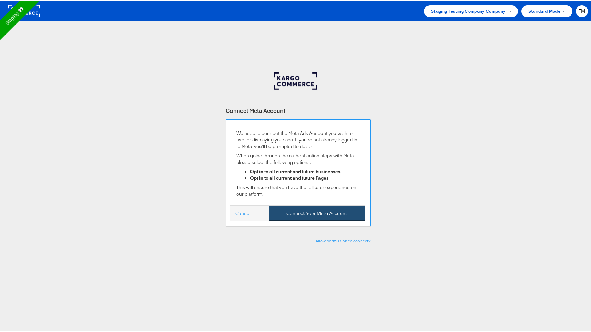 The width and height of the screenshot is (591, 332). Describe the element at coordinates (468, 10) in the screenshot. I see `span: Staging Testing Company Company` at that location.